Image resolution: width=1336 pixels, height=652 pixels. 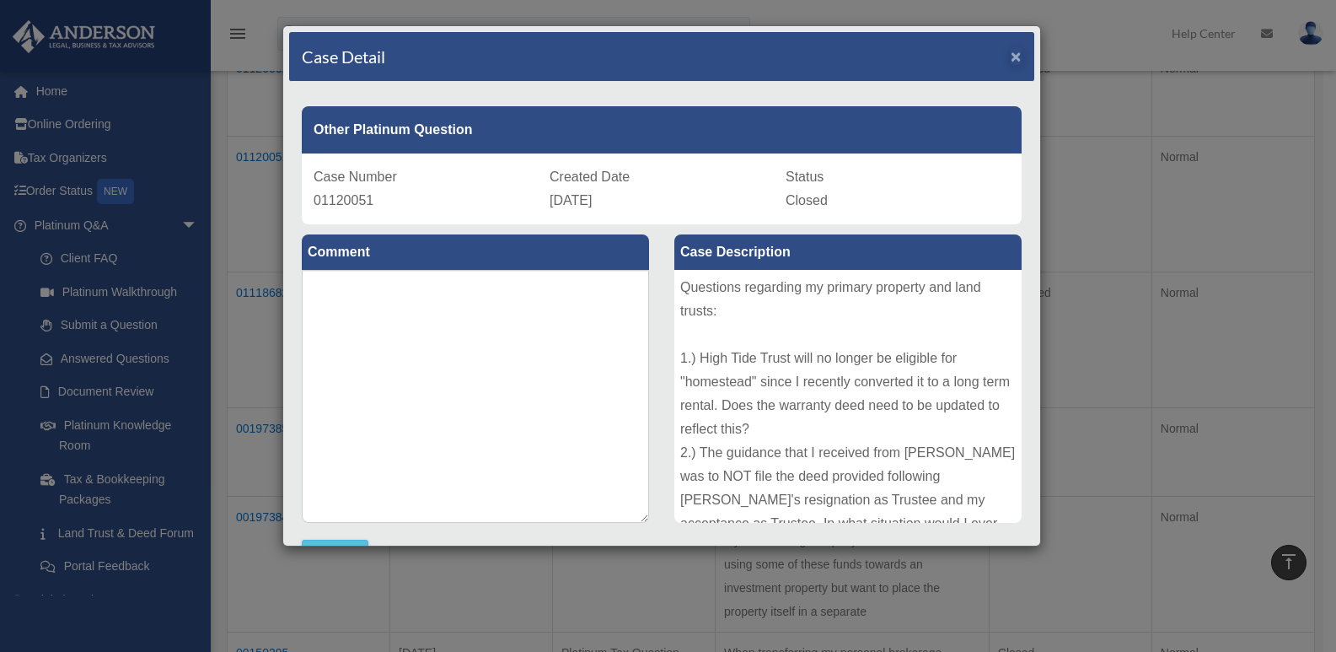 What do you see at coordinates (848, 252) in the screenshot?
I see `label: Case Description` at bounding box center [848, 252].